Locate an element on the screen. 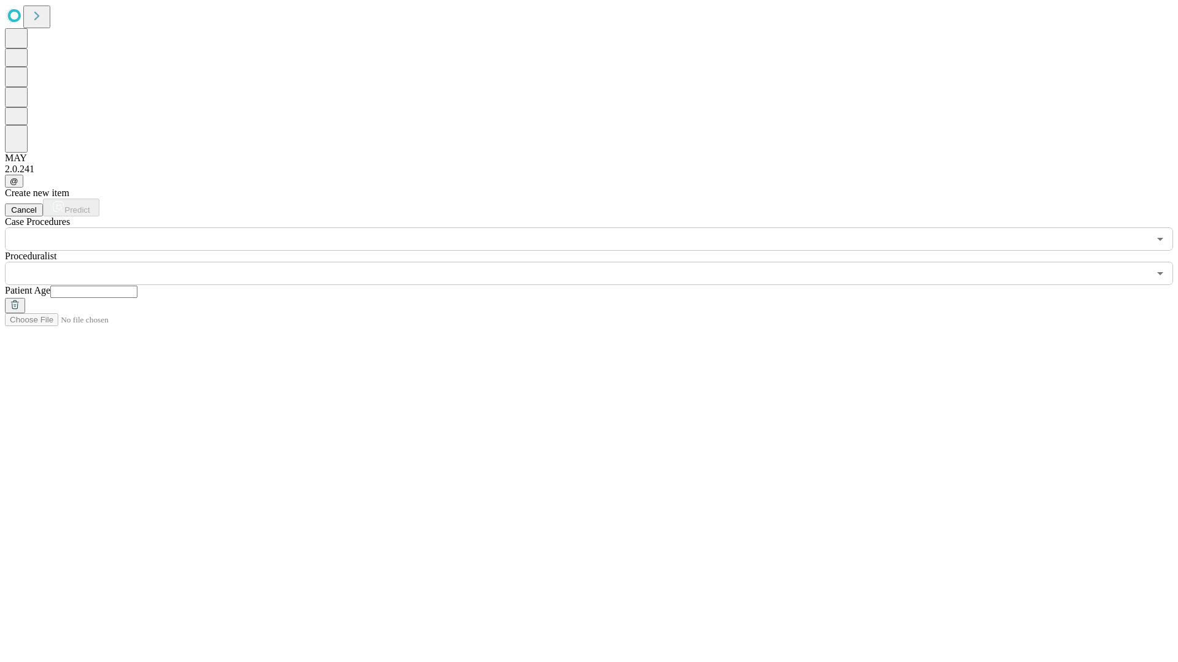 The image size is (1178, 662). span: Scheduled Procedure is located at coordinates (37, 221).